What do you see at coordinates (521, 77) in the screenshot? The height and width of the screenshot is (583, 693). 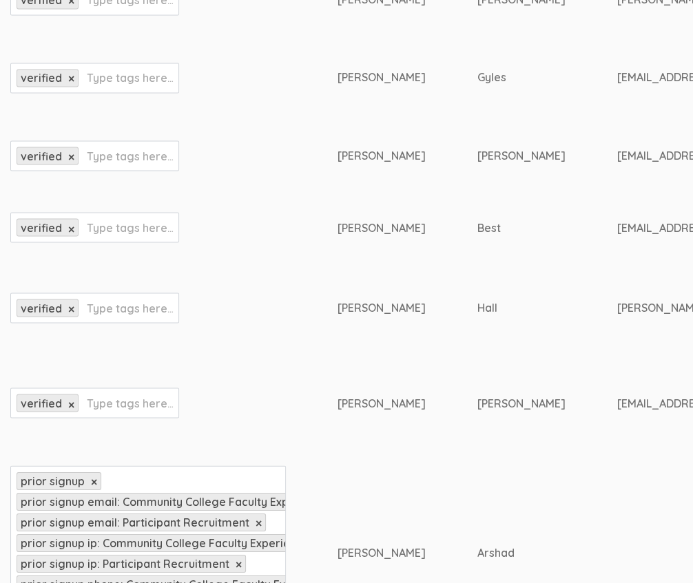 I see `div: Gyles` at bounding box center [521, 77].